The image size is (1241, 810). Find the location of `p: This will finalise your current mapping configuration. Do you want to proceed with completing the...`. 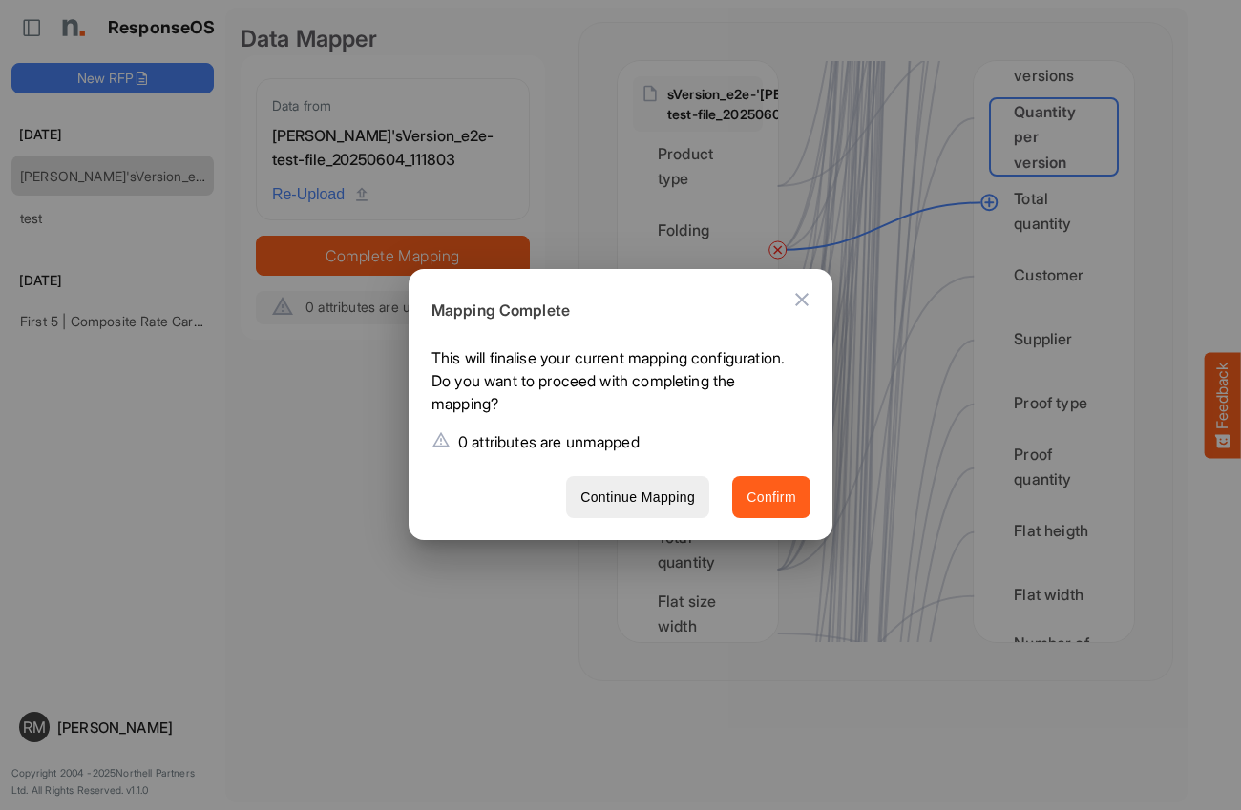

p: This will finalise your current mapping configuration. Do you want to proceed with completing the... is located at coordinates (613, 385).